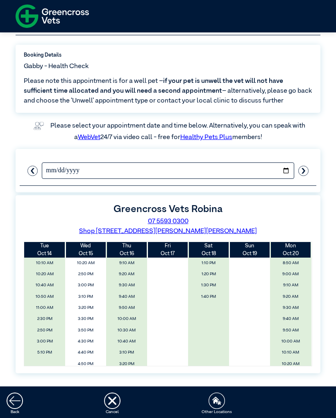  Describe the element at coordinates (168, 221) in the screenshot. I see `span: 07 5593 0300` at that location.